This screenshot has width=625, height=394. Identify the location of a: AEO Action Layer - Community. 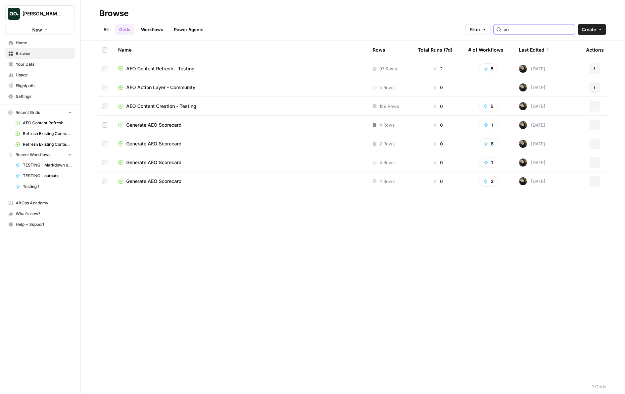
(240, 88).